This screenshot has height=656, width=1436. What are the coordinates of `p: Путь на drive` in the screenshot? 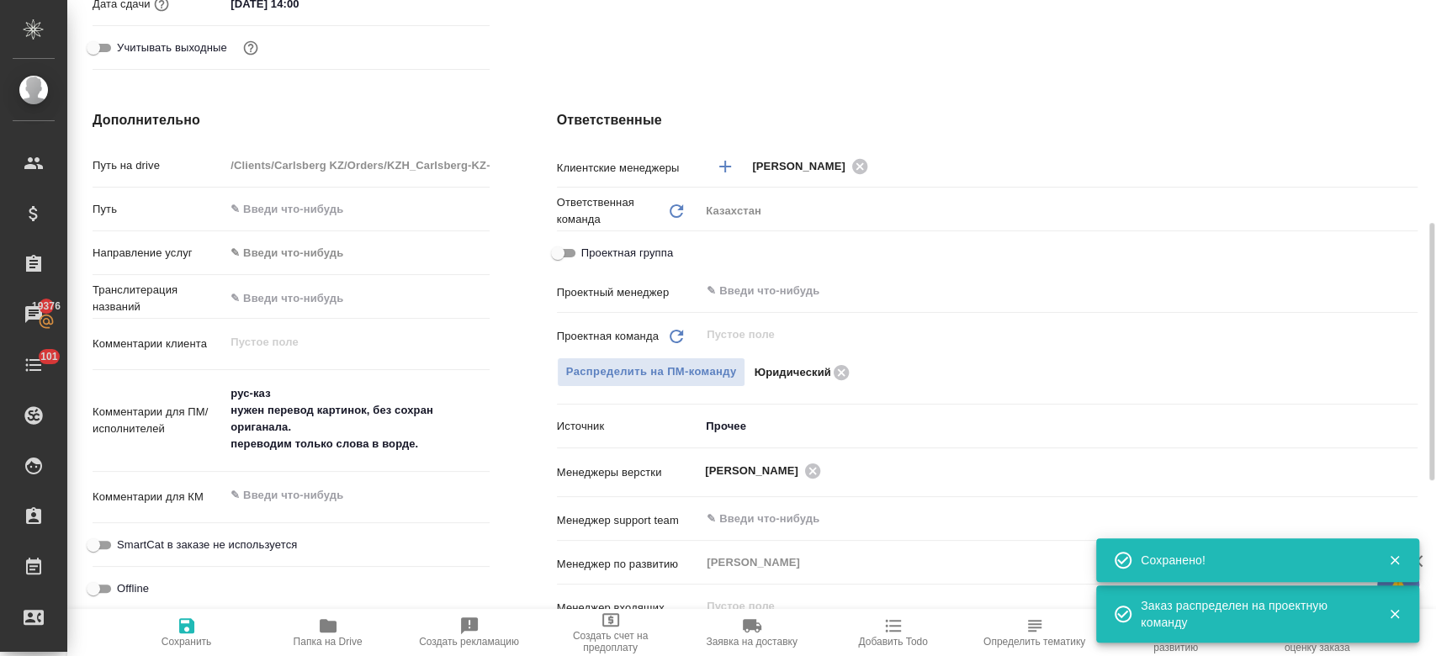 It's located at (158, 166).